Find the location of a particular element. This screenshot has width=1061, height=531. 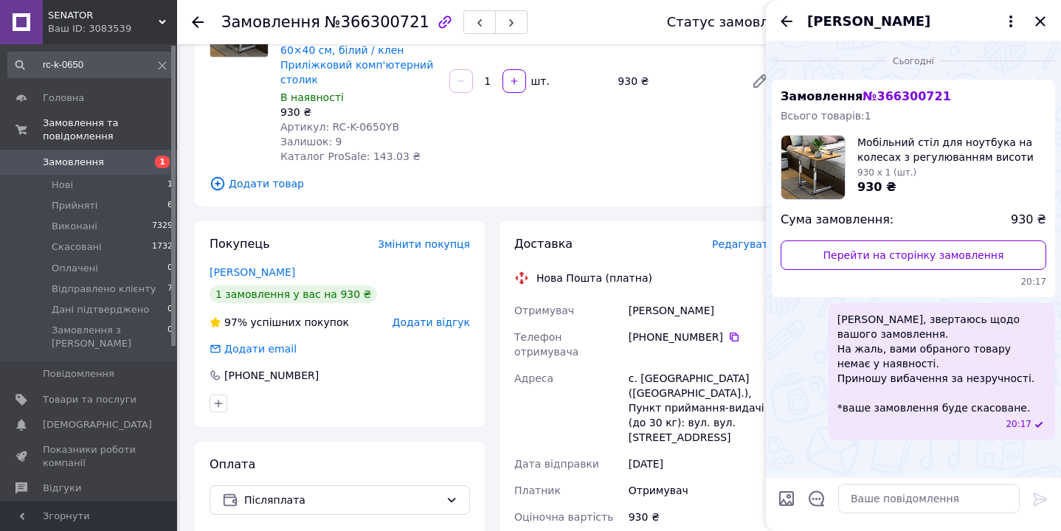

span: Товари та послуги is located at coordinates (89, 400).